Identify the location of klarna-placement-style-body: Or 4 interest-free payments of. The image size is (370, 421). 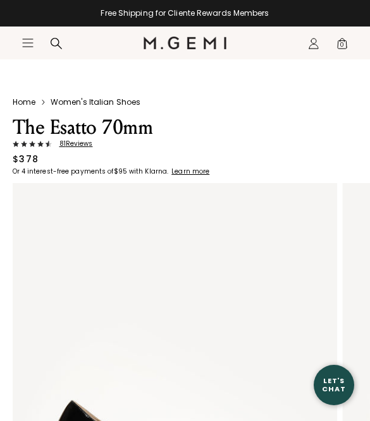
(63, 171).